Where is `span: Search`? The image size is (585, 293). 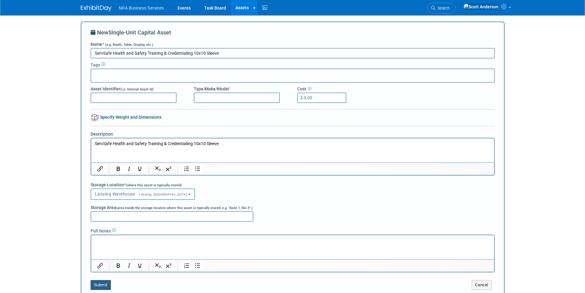
span: Search is located at coordinates (443, 8).